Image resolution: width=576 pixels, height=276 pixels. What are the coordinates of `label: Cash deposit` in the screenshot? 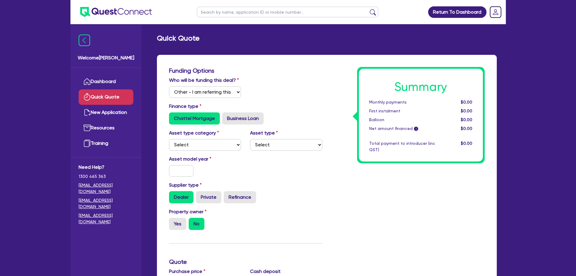 It's located at (265, 271).